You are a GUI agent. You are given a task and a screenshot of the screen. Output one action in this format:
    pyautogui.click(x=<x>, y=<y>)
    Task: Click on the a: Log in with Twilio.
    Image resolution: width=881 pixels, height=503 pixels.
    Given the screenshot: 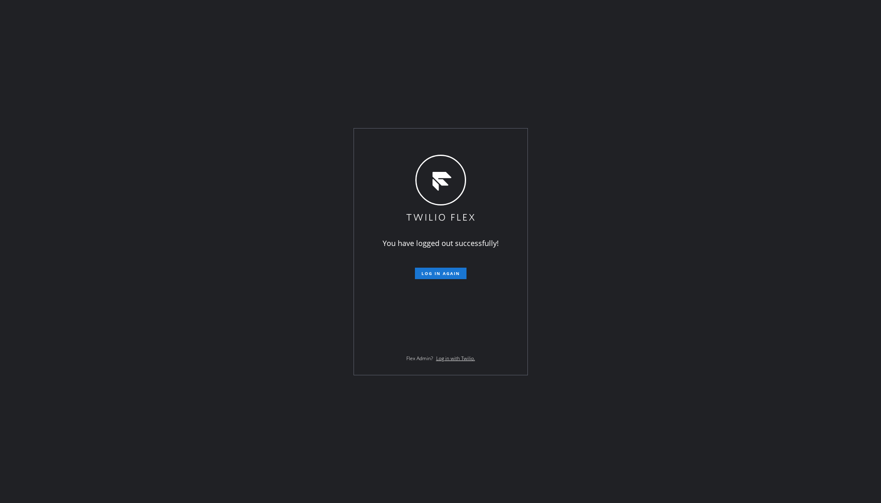 What is the action you would take?
    pyautogui.click(x=455, y=358)
    